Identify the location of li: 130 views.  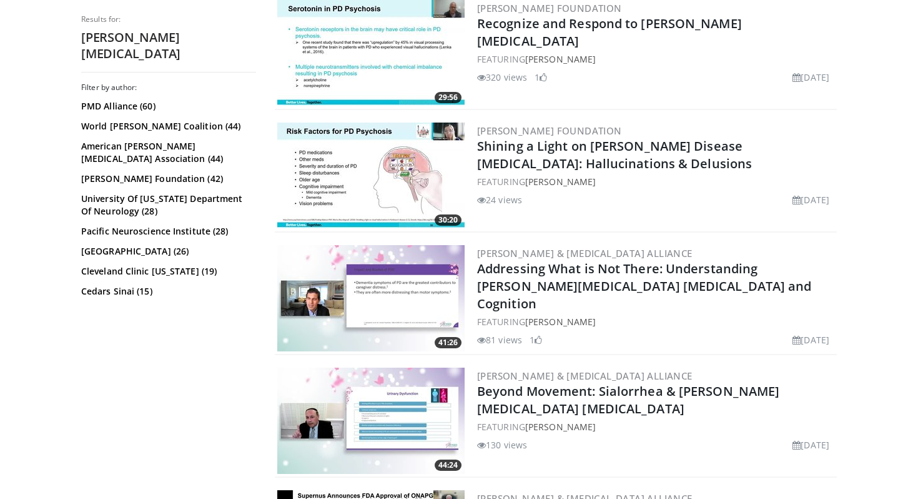
(502, 444).